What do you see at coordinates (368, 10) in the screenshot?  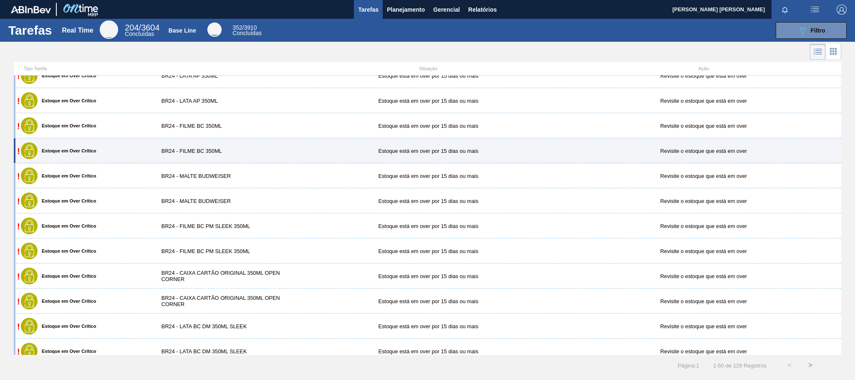 I see `span: Tarefas` at bounding box center [368, 10].